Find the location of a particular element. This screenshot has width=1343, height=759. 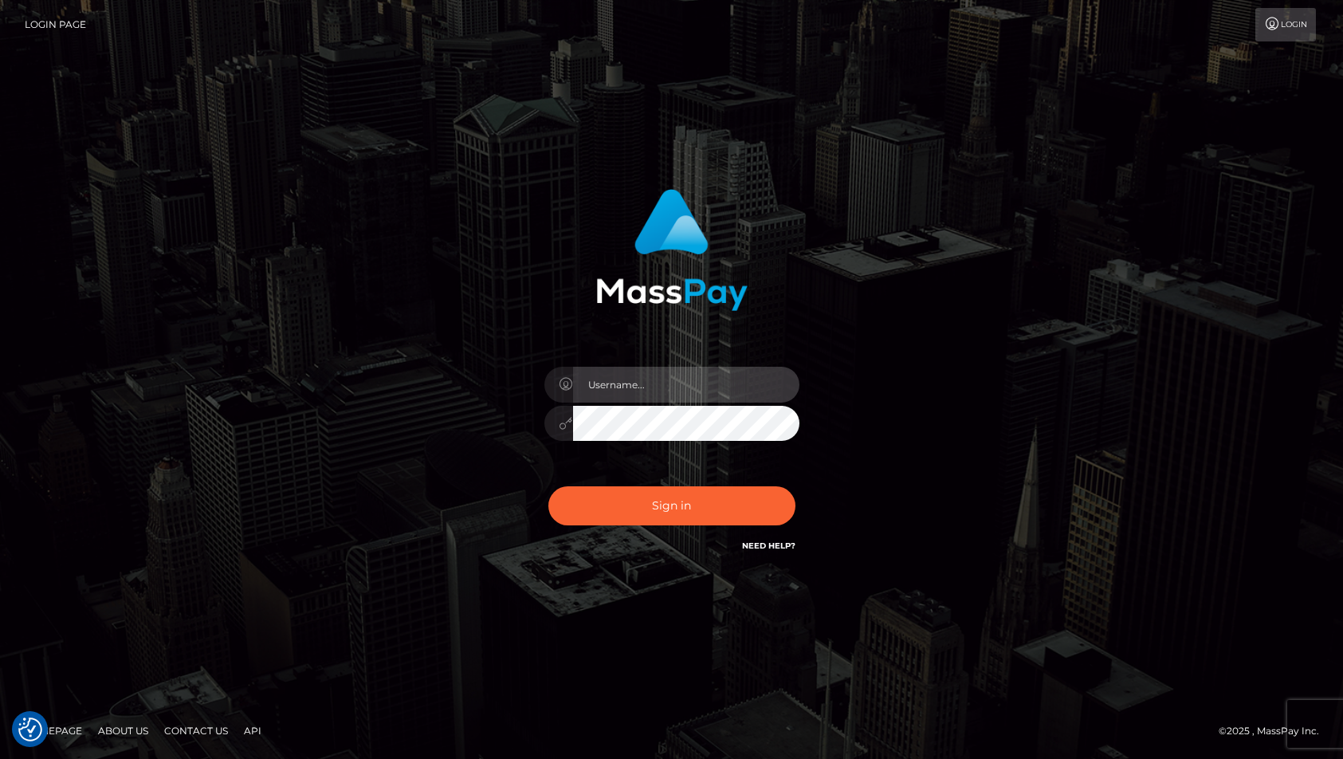

img: Revisit consent button is located at coordinates (30, 729).